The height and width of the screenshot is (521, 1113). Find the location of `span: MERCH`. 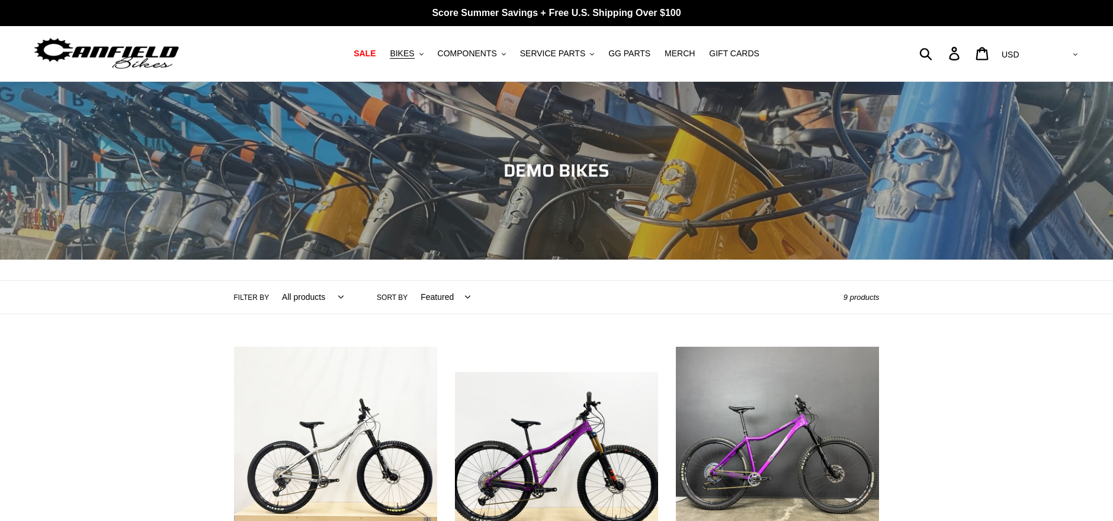

span: MERCH is located at coordinates (679, 53).